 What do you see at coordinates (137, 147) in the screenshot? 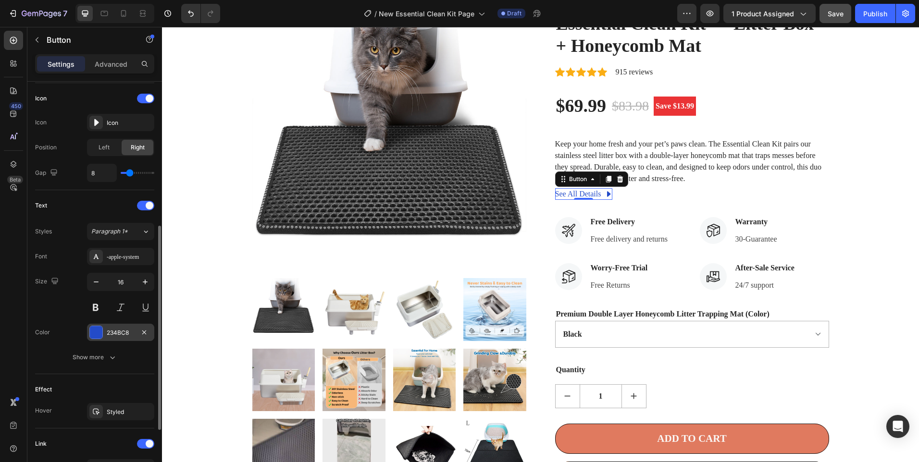
I see `span: Right` at bounding box center [137, 147].